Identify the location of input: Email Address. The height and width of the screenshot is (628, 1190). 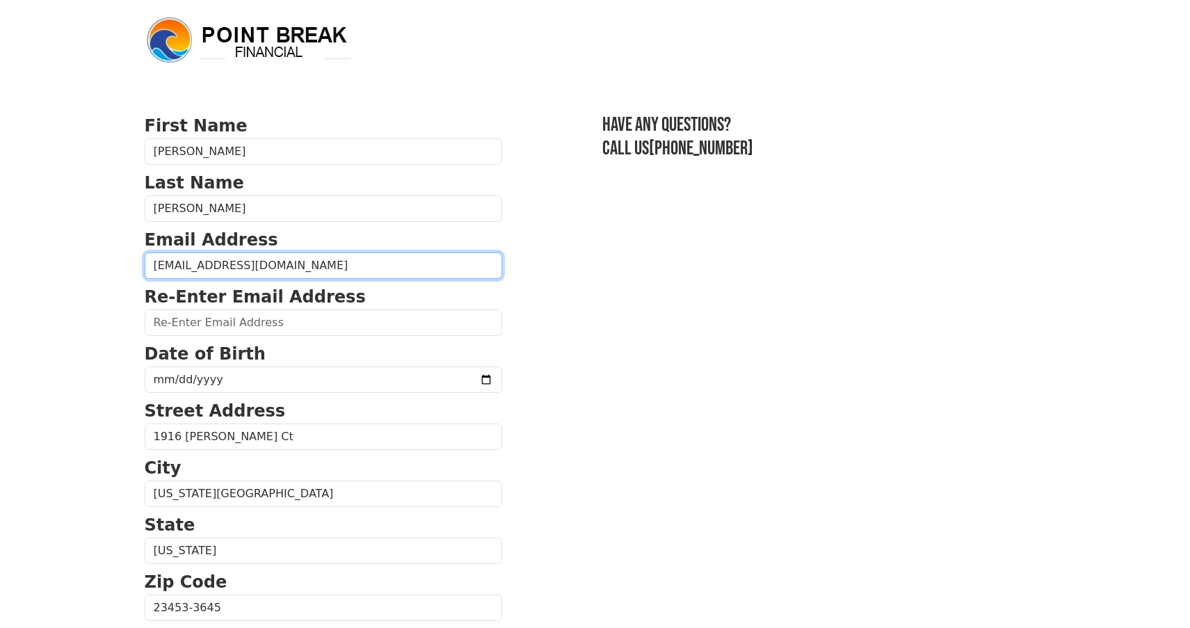
(323, 266).